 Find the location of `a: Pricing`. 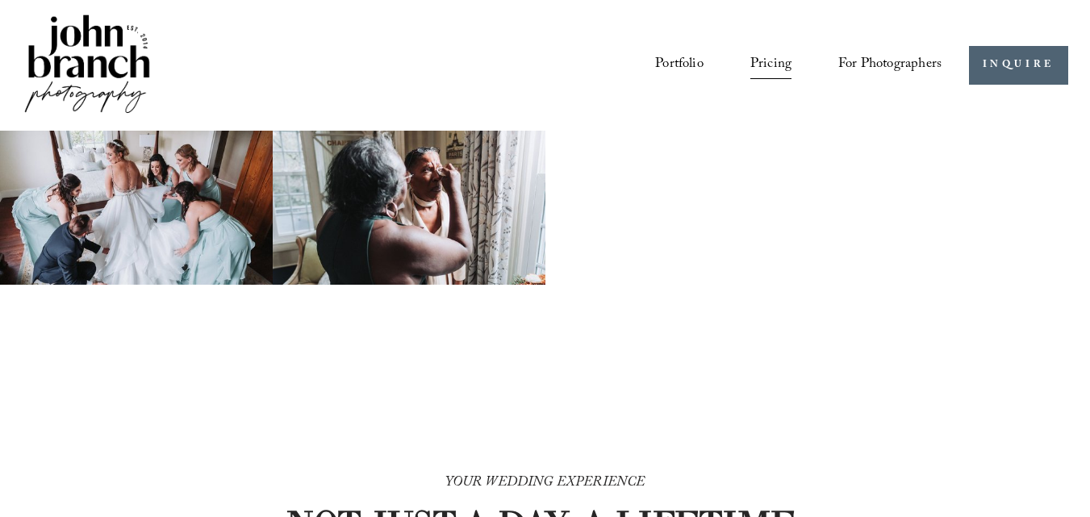

a: Pricing is located at coordinates (770, 65).